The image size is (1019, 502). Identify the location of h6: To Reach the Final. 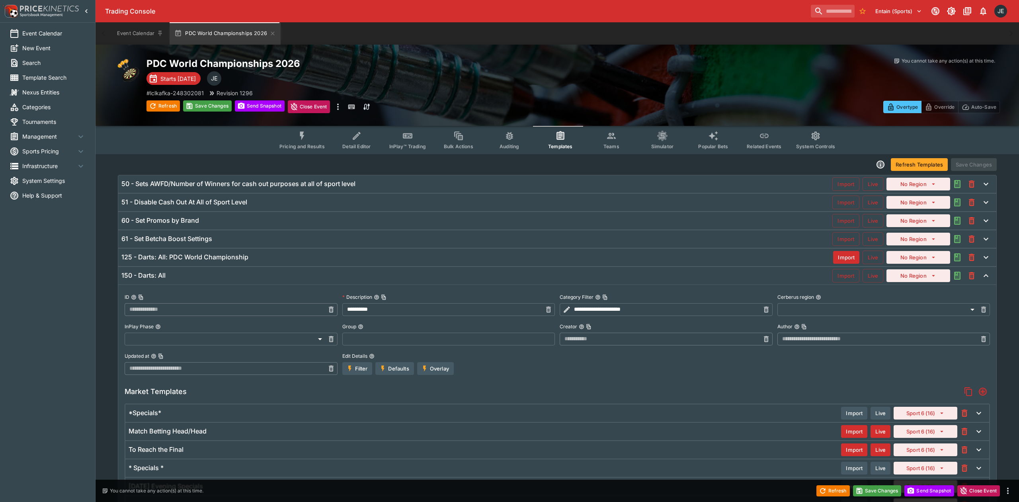
(156, 449).